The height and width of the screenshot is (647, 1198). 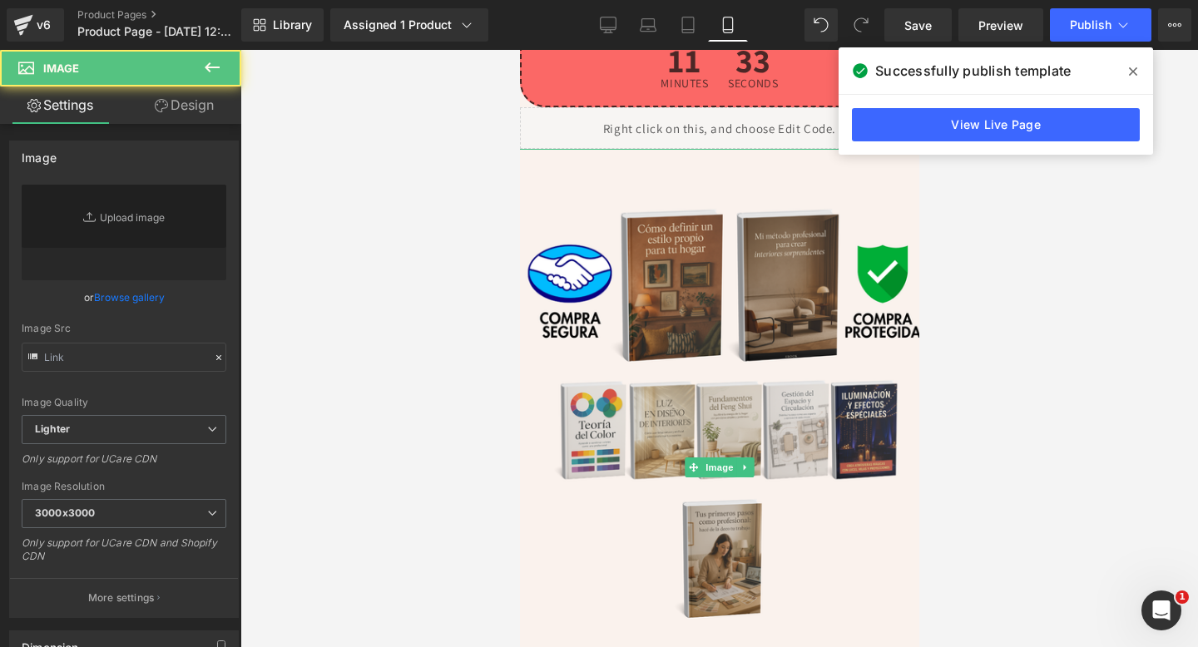 I want to click on input: Link, so click(x=124, y=357).